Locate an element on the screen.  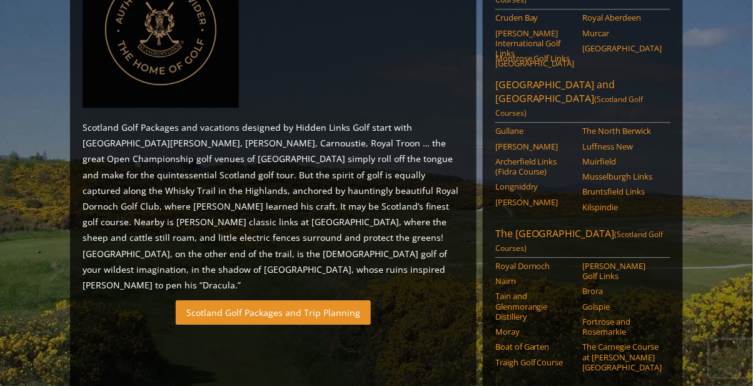
a: Nairn is located at coordinates (535, 281).